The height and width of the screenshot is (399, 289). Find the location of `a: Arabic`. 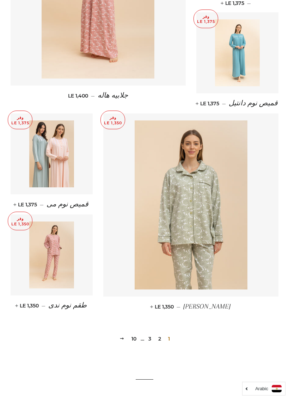

a: Arabic is located at coordinates (264, 389).